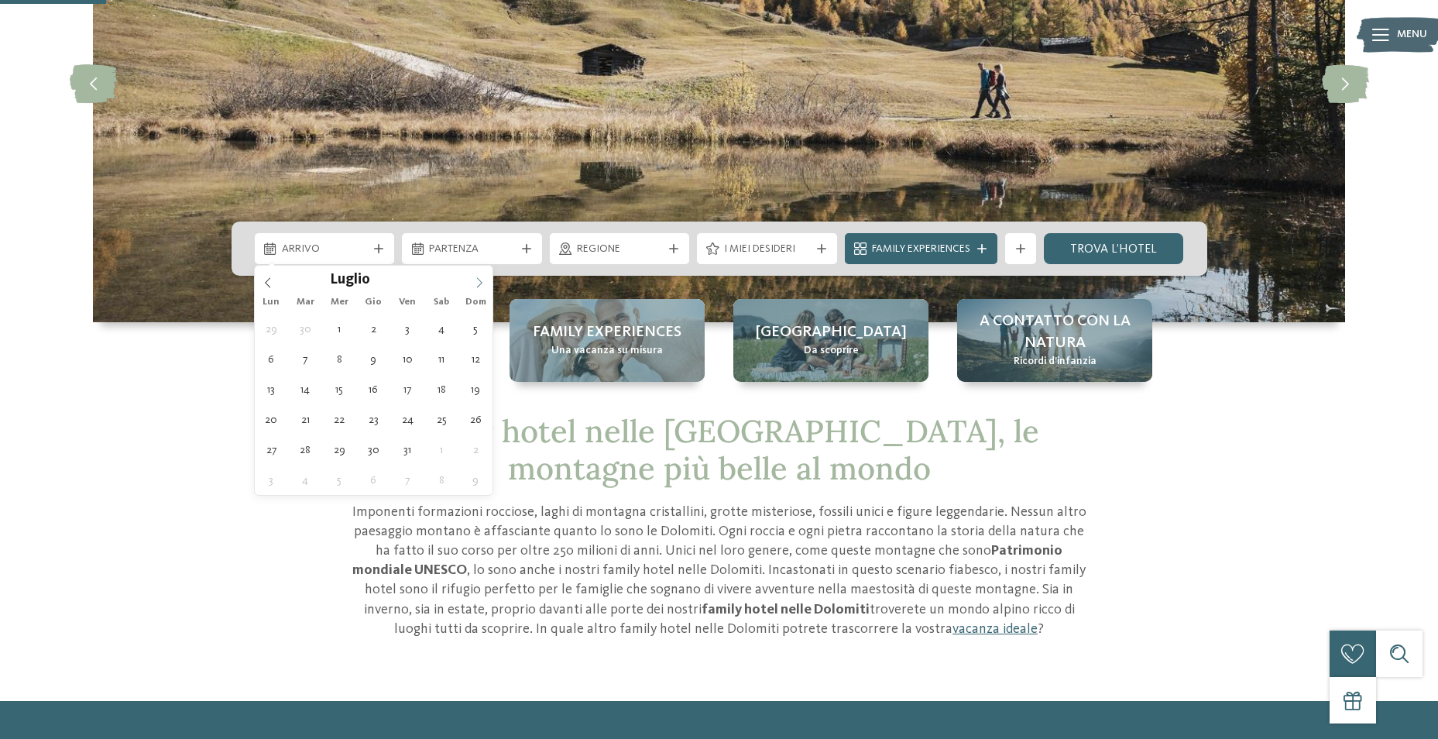 This screenshot has width=1438, height=739. What do you see at coordinates (339, 479) in the screenshot?
I see `span: Agosto 5, 2026` at bounding box center [339, 479].